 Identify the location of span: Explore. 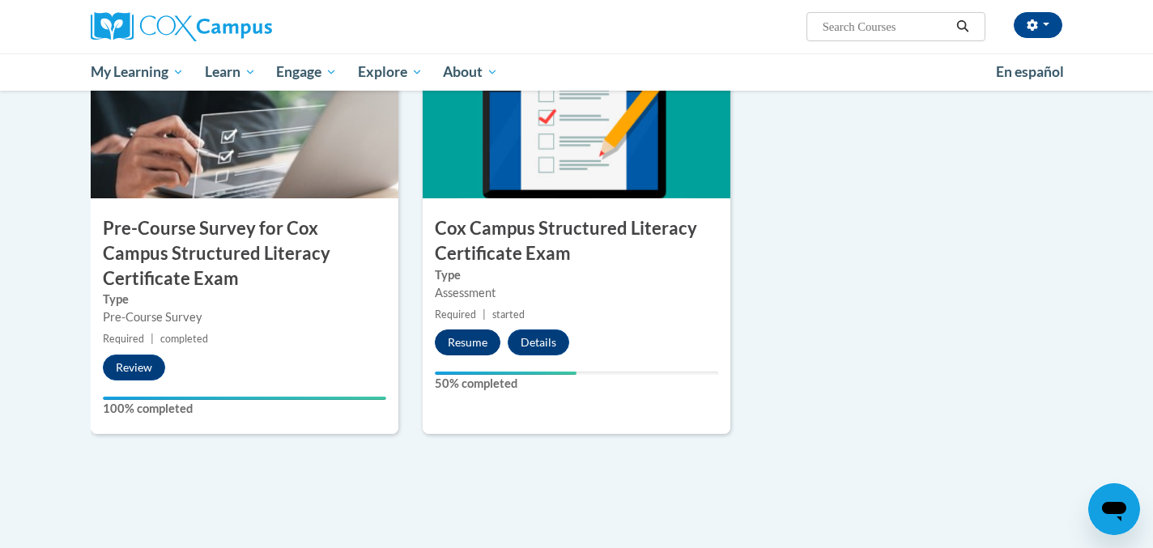
(390, 72).